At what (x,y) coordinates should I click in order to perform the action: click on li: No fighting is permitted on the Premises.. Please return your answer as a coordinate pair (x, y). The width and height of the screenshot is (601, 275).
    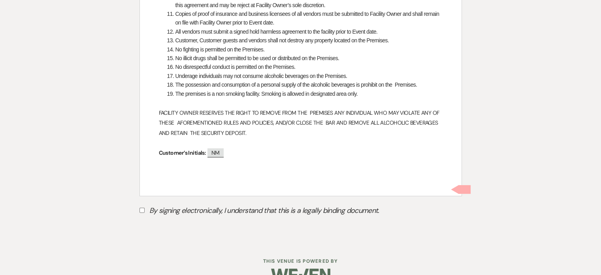
    Looking at the image, I should click on (305, 49).